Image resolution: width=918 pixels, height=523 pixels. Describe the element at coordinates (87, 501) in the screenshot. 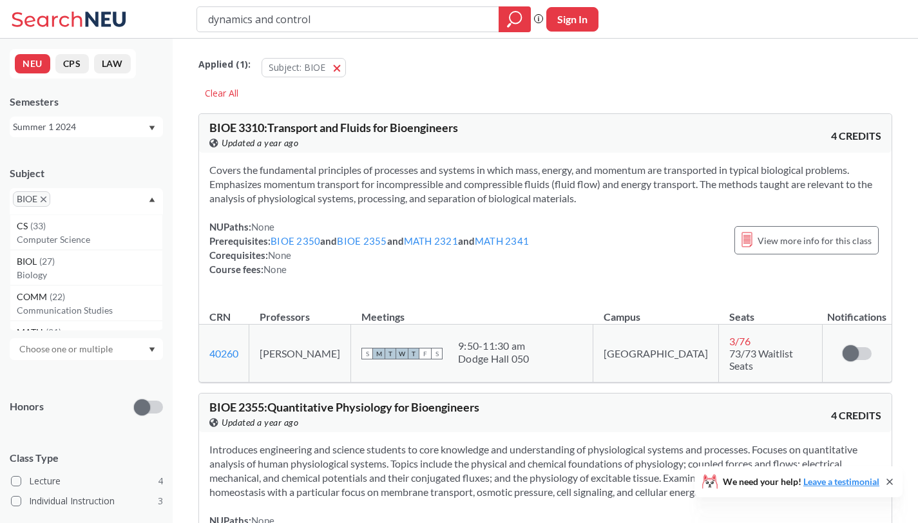

I see `label: Individual Instruction` at that location.